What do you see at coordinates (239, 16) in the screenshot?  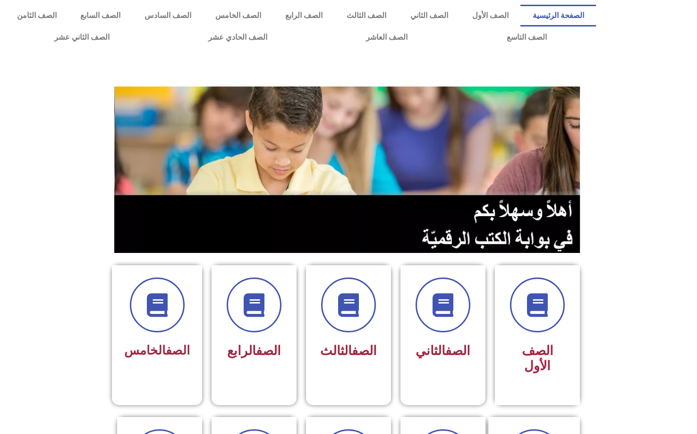 I see `a: الصف الخامس` at bounding box center [239, 16].